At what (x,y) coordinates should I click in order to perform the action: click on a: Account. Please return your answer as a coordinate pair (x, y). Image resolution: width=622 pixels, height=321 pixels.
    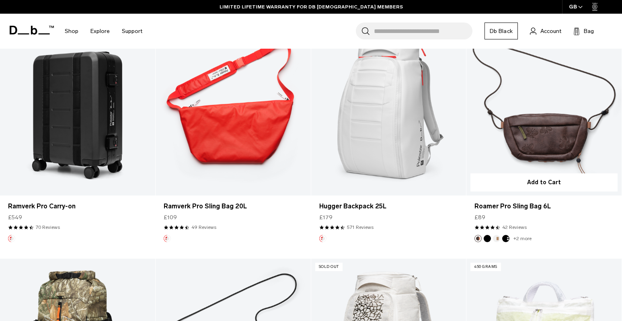
    Looking at the image, I should click on (546, 31).